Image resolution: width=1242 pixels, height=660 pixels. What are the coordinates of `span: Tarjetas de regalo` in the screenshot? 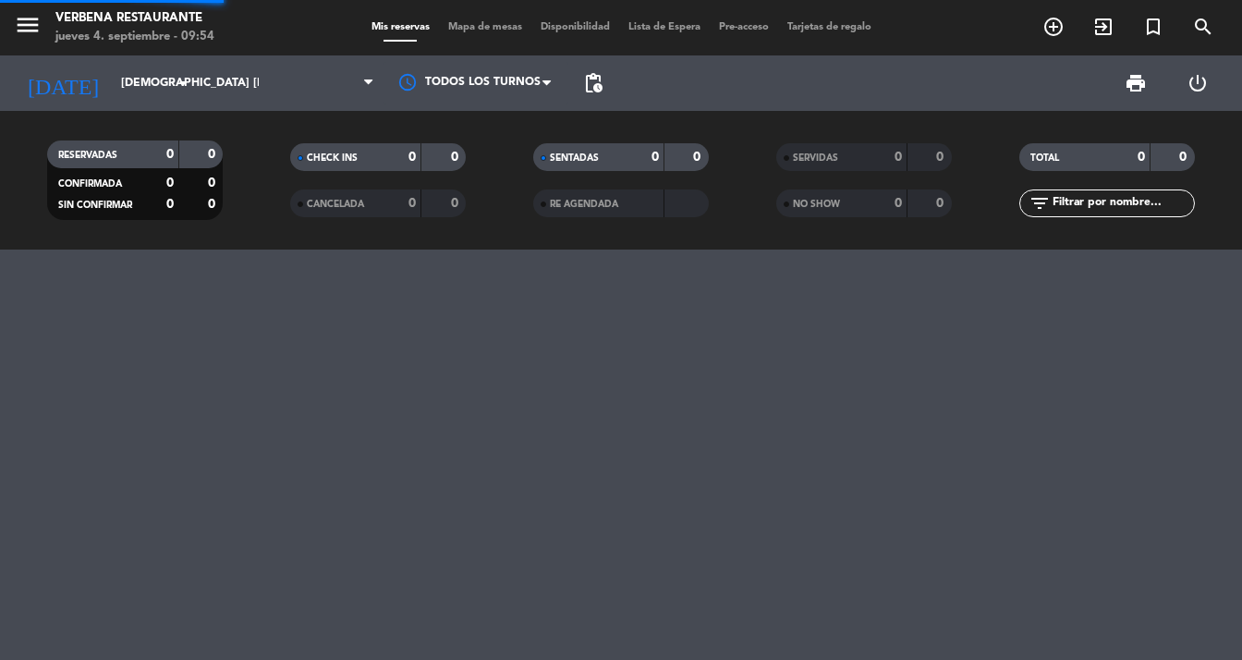 It's located at (829, 27).